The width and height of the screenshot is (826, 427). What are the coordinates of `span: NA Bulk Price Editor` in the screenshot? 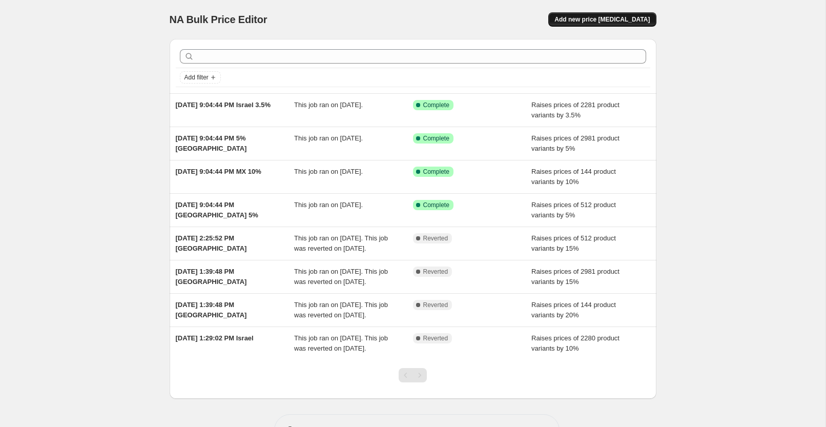 It's located at (218, 19).